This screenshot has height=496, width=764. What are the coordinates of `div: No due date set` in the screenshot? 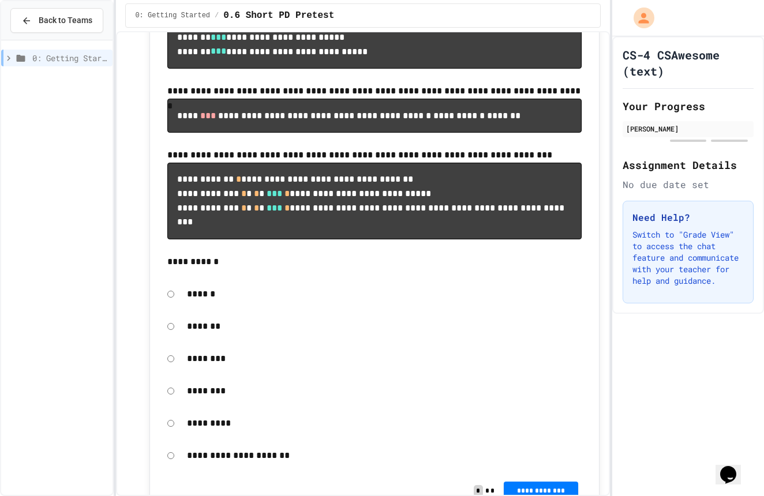 It's located at (688, 185).